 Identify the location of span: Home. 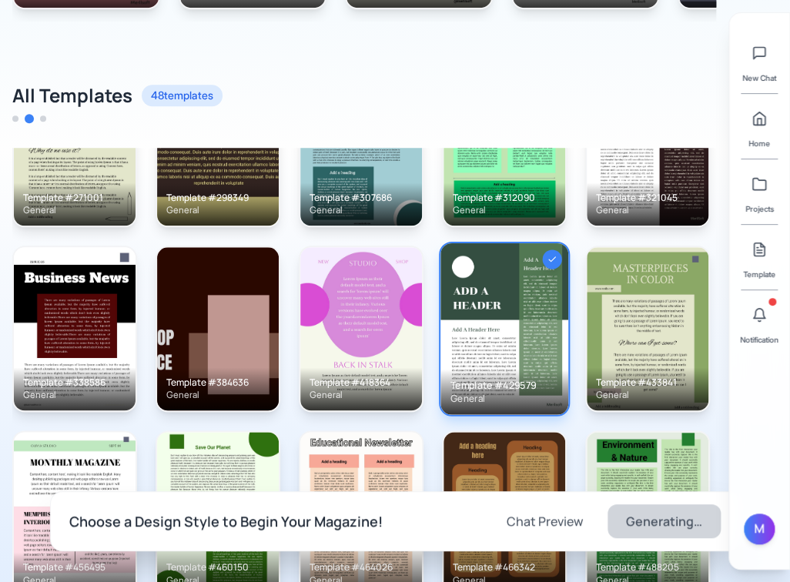
(759, 143).